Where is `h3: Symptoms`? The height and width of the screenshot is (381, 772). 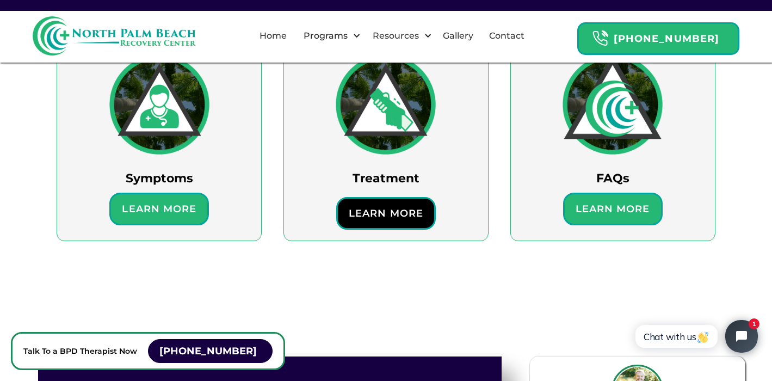
h3: Symptoms is located at coordinates (159, 178).